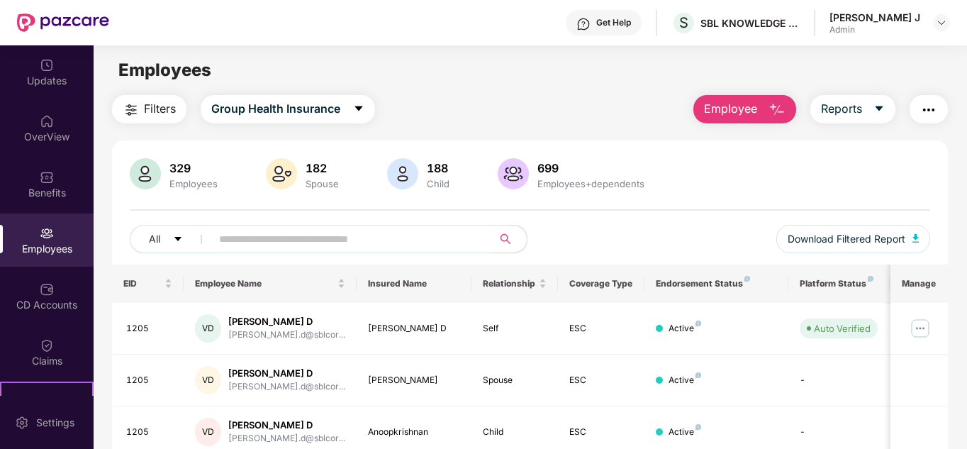  What do you see at coordinates (47, 121) in the screenshot?
I see `img: svg+xml;base64,PHN2ZyBpZD0iSG9tZSIgeG1sbnM9Imh0dHA6Ly93d3cudzMub3JnLzIwMDAvc3ZnIiB3aWR0aD0iMjAiIG...` at bounding box center [47, 121].